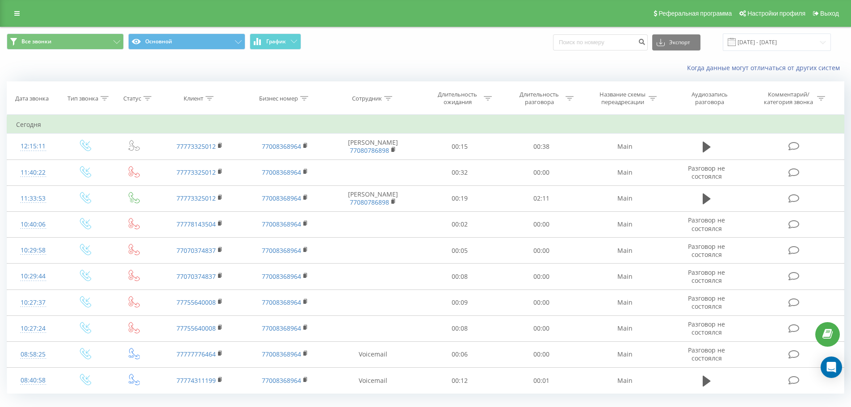 This screenshot has height=407, width=851. Describe the element at coordinates (622, 98) in the screenshot. I see `div: Название схемы переадресации` at that location.